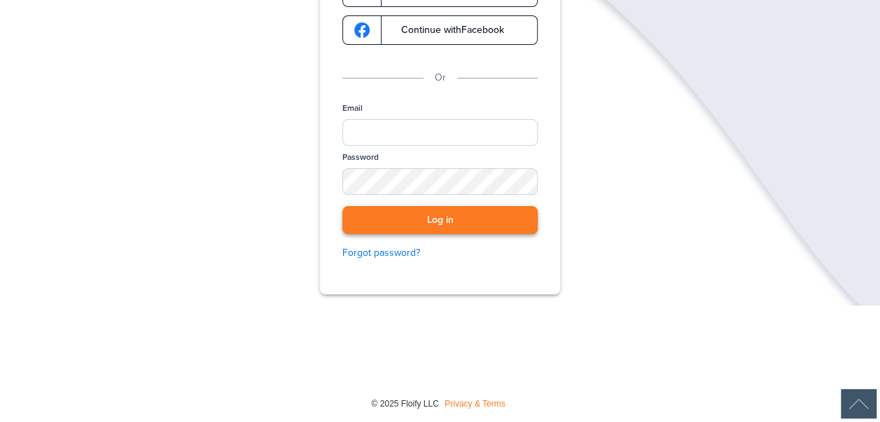 This screenshot has height=422, width=880. What do you see at coordinates (405, 403) in the screenshot?
I see `span: © 2025 Floify LLC` at bounding box center [405, 403].